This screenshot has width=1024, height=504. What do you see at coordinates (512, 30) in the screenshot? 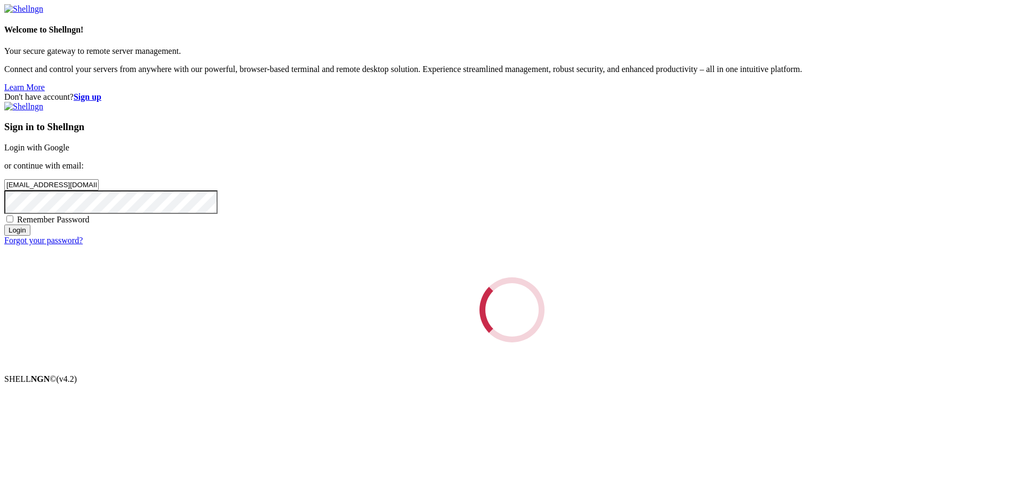
I see `h4: Welcome to Shellngn!` at bounding box center [512, 30].